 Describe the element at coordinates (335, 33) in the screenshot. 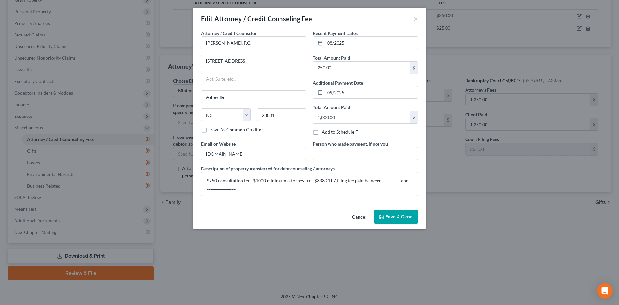

I see `label: Recent Payment Dates` at that location.